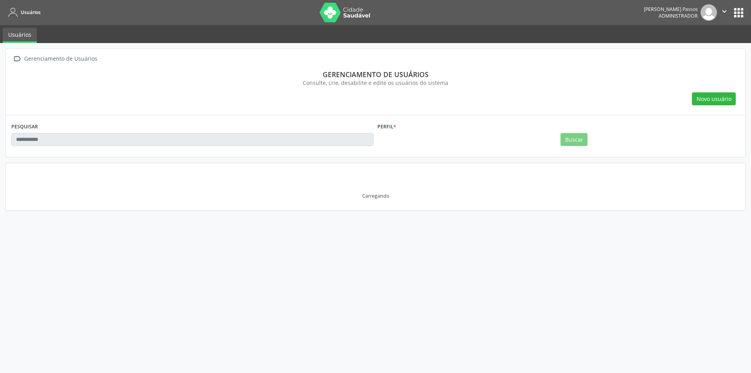  What do you see at coordinates (61, 59) in the screenshot?
I see `div: Gerenciamento de Usuários` at bounding box center [61, 59].